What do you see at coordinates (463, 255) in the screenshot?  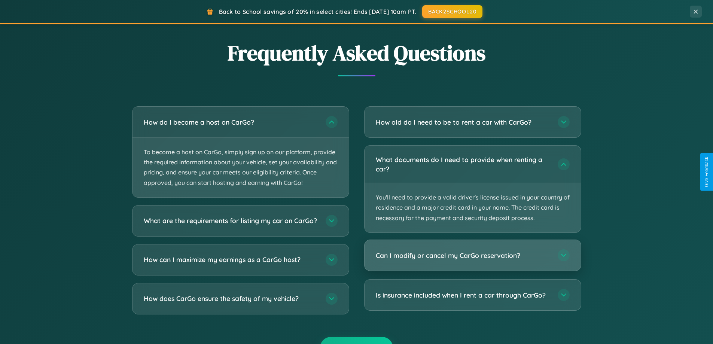 I see `h3: Can I modify or cancel my CarGo reservation?` at bounding box center [463, 255].